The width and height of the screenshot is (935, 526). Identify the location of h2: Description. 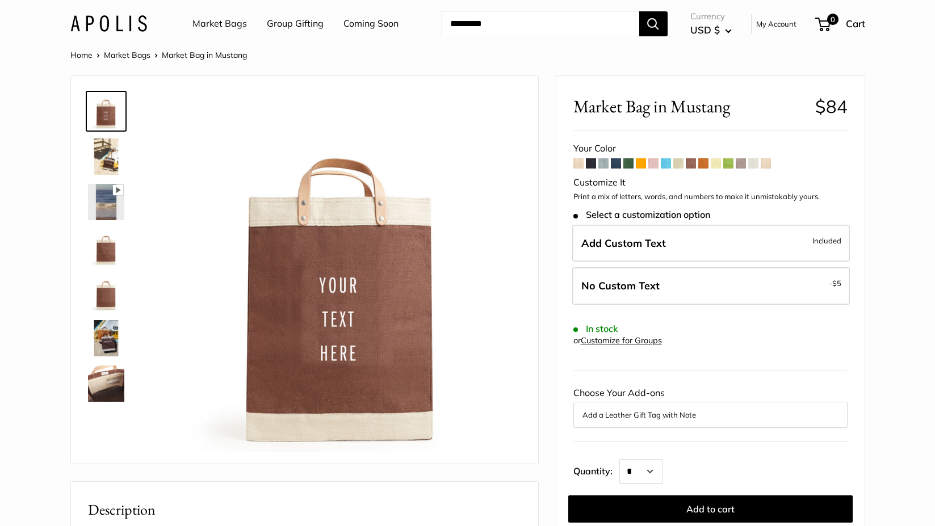
(304, 510).